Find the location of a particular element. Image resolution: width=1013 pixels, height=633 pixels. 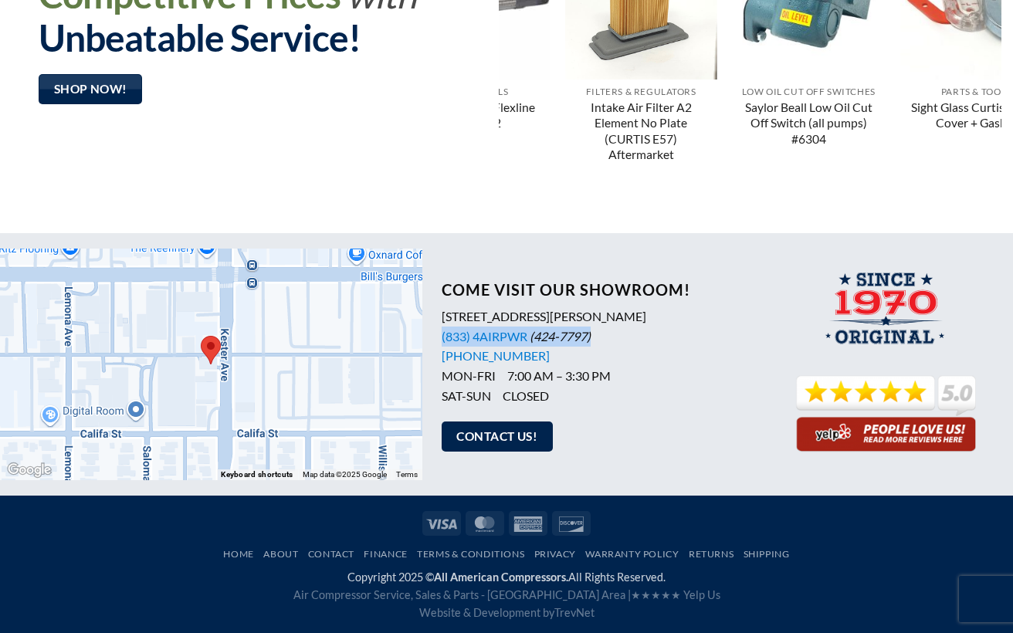

a: Returns is located at coordinates (711, 554).